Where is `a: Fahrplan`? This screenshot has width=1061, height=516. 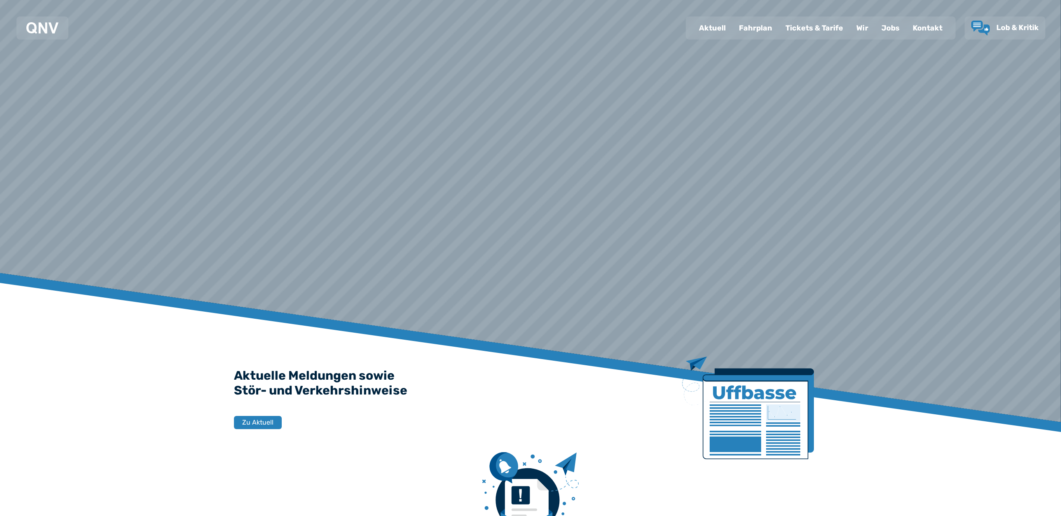 a: Fahrplan is located at coordinates (755, 28).